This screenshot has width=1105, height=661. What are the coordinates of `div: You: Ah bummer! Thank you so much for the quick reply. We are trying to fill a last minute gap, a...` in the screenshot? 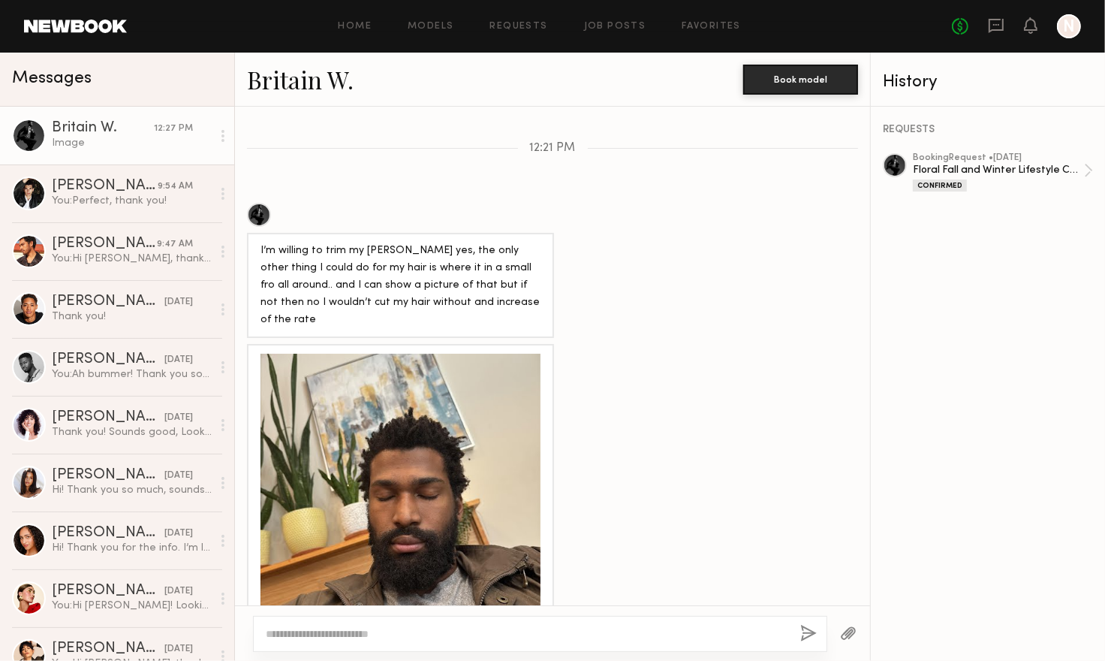 It's located at (131, 374).